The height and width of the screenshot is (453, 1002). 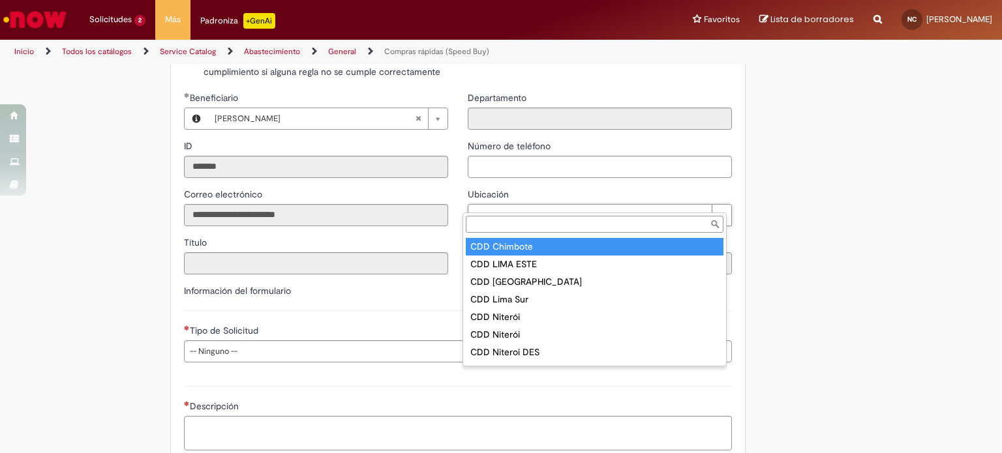 What do you see at coordinates (594, 370) in the screenshot?
I see `div: CDD Sullana` at bounding box center [594, 370].